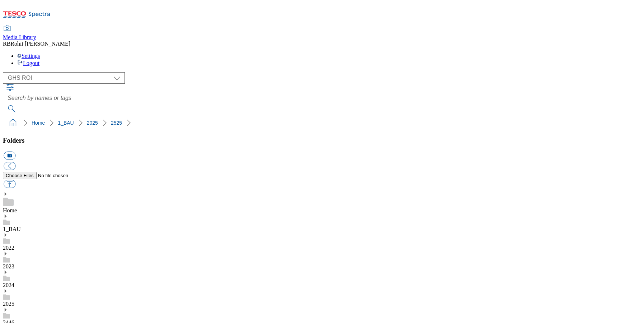 This screenshot has width=620, height=323. Describe the element at coordinates (116, 123) in the screenshot. I see `a: 2525` at that location.